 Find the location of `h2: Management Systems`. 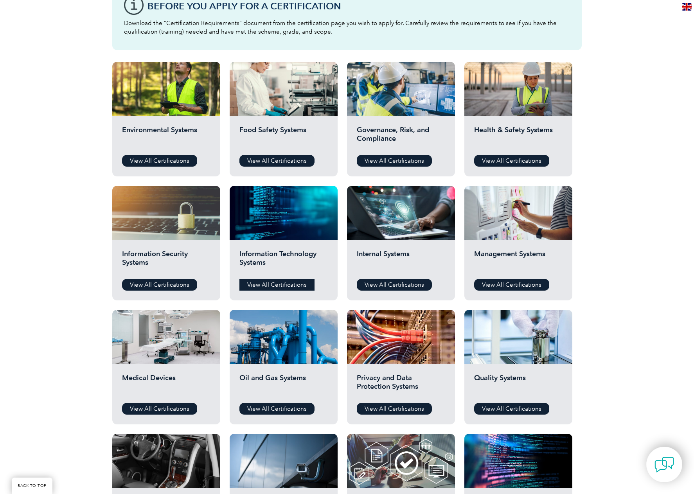

h2: Management Systems is located at coordinates (519, 261).